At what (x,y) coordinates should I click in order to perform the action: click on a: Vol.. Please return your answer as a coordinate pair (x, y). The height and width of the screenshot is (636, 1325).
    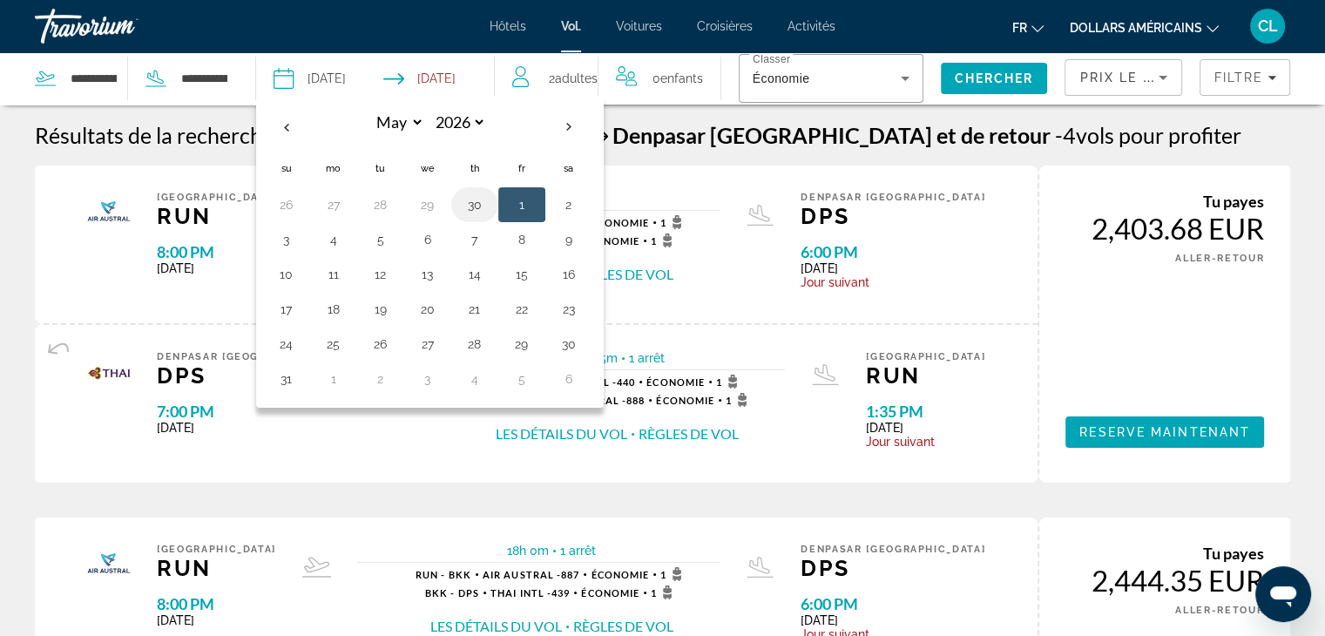
    Looking at the image, I should click on (571, 26).